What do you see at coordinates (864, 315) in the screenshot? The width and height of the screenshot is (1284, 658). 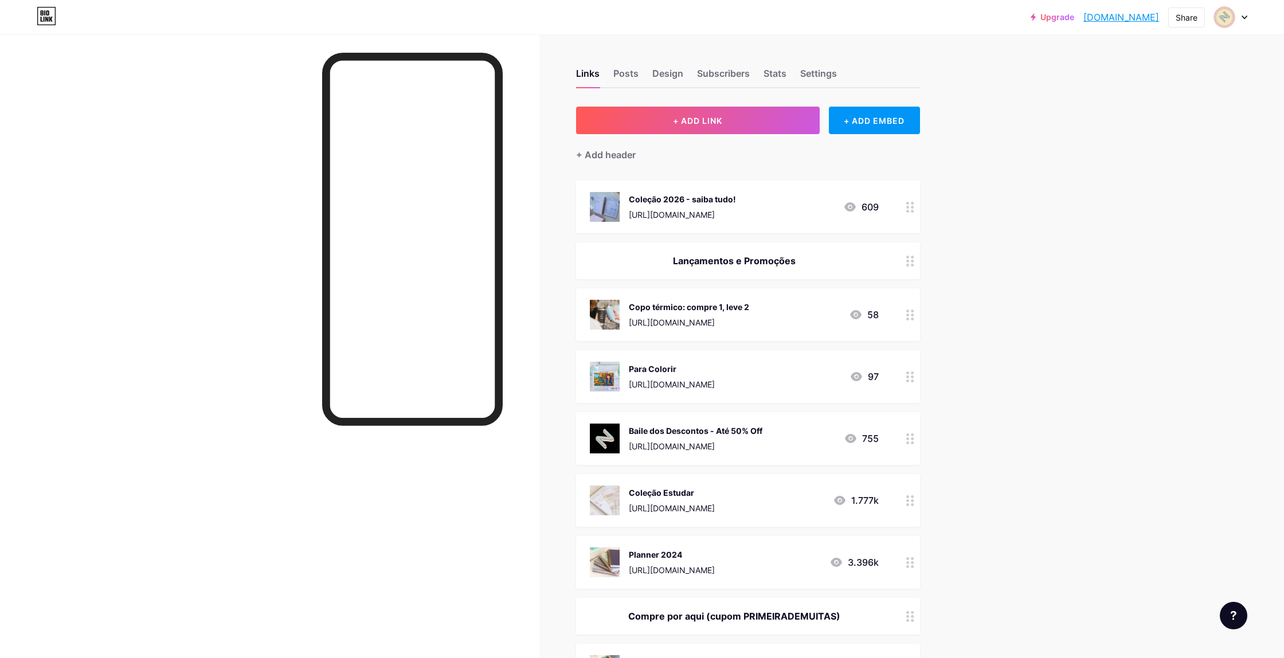 I see `div: 58` at bounding box center [864, 315].